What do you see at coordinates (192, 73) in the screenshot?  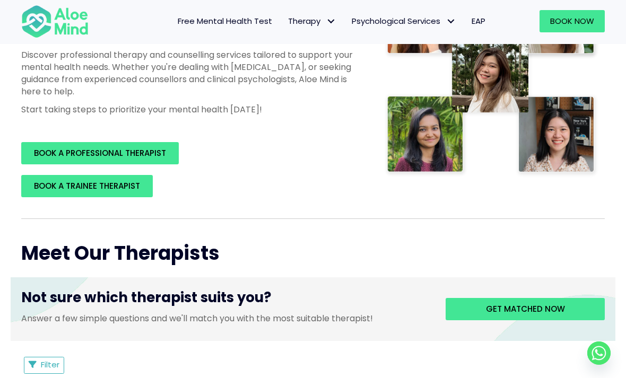 I see `p: Discover professional therapy and counselling services tailored to support your mental health nee...` at bounding box center [192, 73].